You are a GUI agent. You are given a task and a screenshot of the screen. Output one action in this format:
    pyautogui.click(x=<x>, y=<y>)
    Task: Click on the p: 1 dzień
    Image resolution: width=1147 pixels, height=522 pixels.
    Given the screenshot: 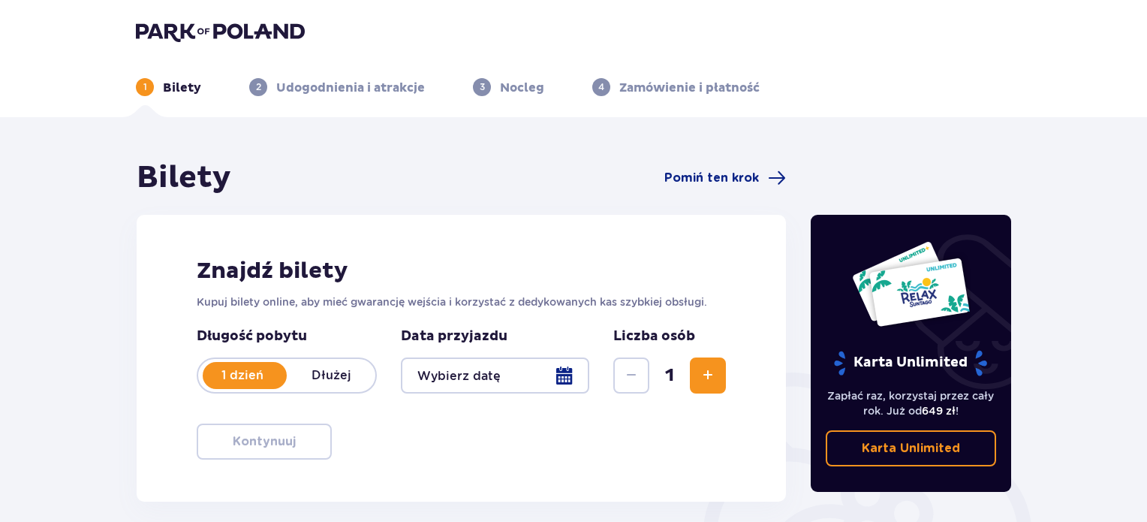 What is the action you would take?
    pyautogui.click(x=243, y=375)
    